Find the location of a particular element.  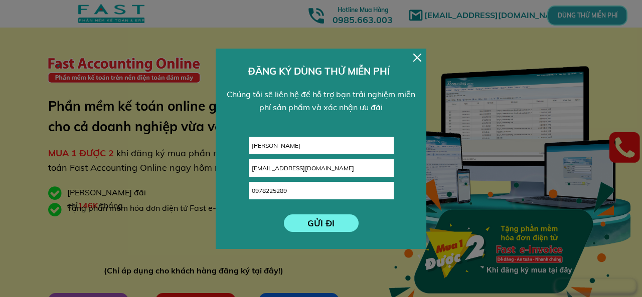

input: Email is located at coordinates (321, 168).